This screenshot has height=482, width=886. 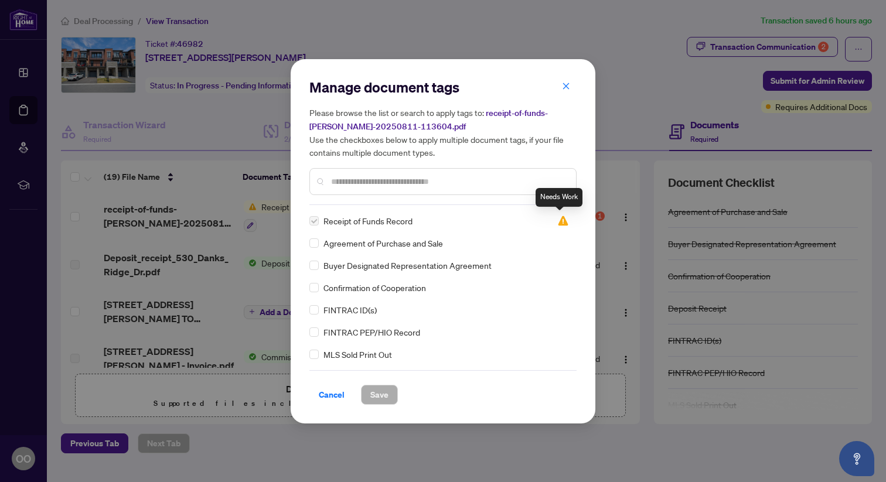 What do you see at coordinates (383, 243) in the screenshot?
I see `span: Agreement of Purchase and Sale` at bounding box center [383, 243].